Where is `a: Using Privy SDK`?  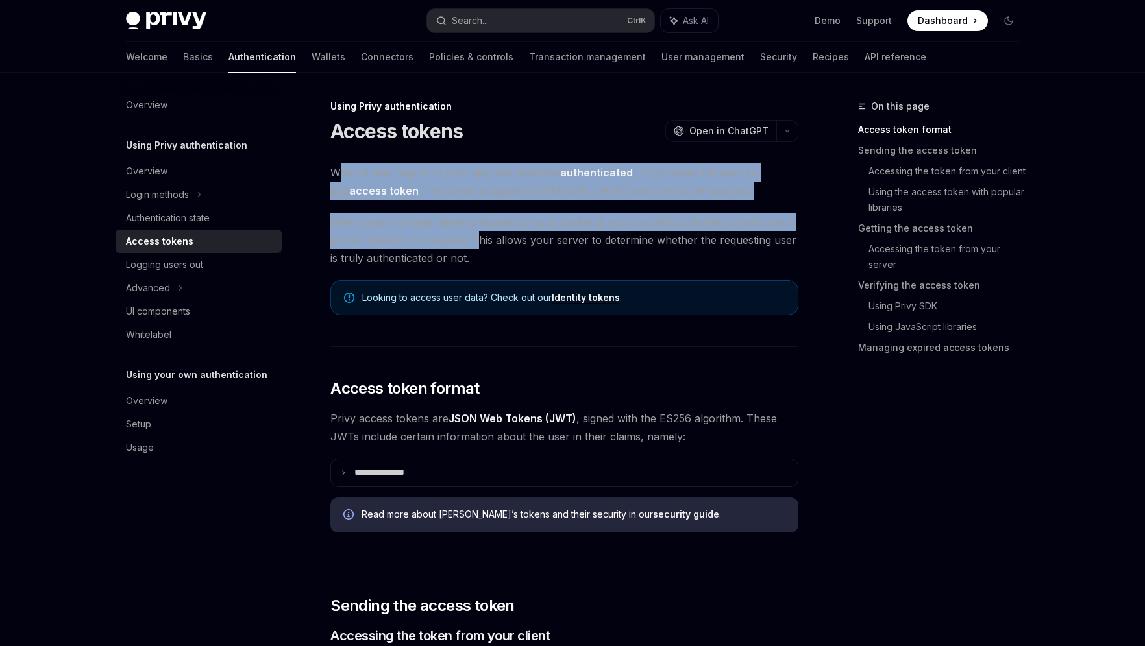
a: Using Privy SDK is located at coordinates (949, 306).